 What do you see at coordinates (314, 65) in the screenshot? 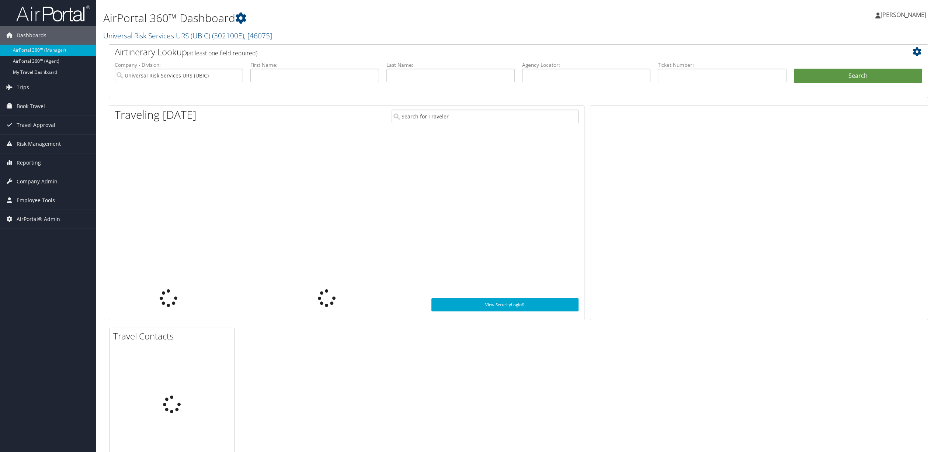
I see `label: First Name:` at bounding box center [314, 65].